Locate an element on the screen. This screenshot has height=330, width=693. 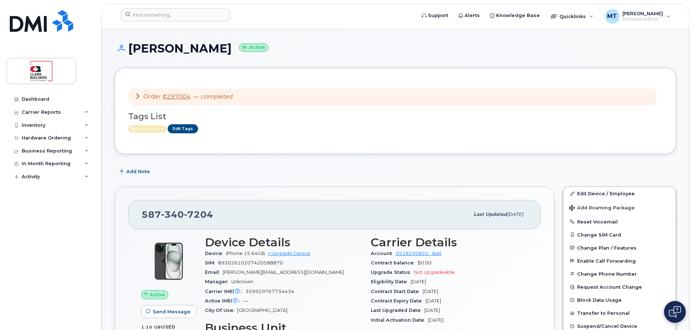
span: Suspend/Cancel Device is located at coordinates (607, 326).